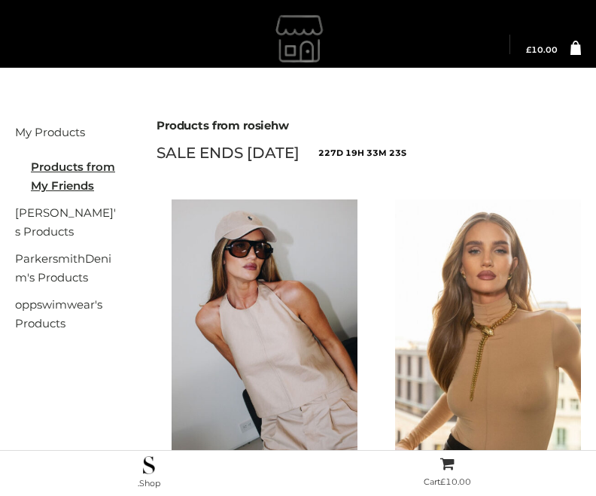  Describe the element at coordinates (369, 126) in the screenshot. I see `h2: Products from rosiehw` at that location.